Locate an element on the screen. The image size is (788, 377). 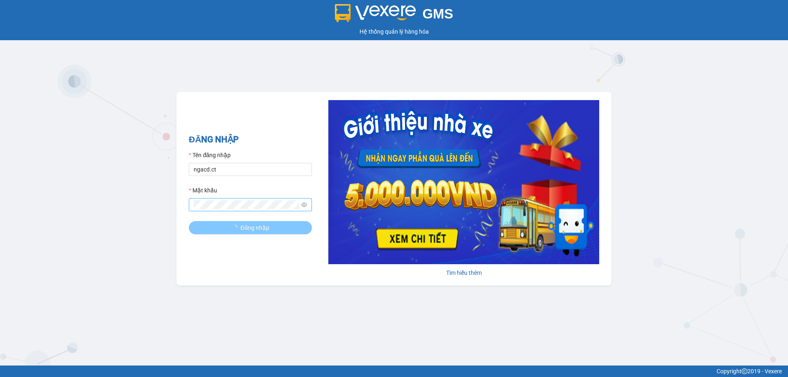
div: Hệ thống quản lý hàng hóa is located at coordinates (394, 32).